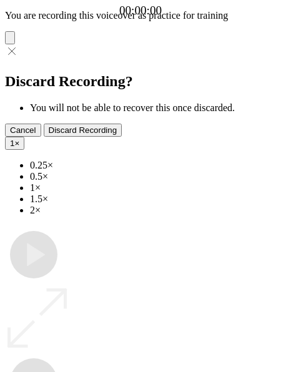 Image resolution: width=281 pixels, height=372 pixels. What do you see at coordinates (141, 81) in the screenshot?
I see `h2: Discard Recording?` at bounding box center [141, 81].